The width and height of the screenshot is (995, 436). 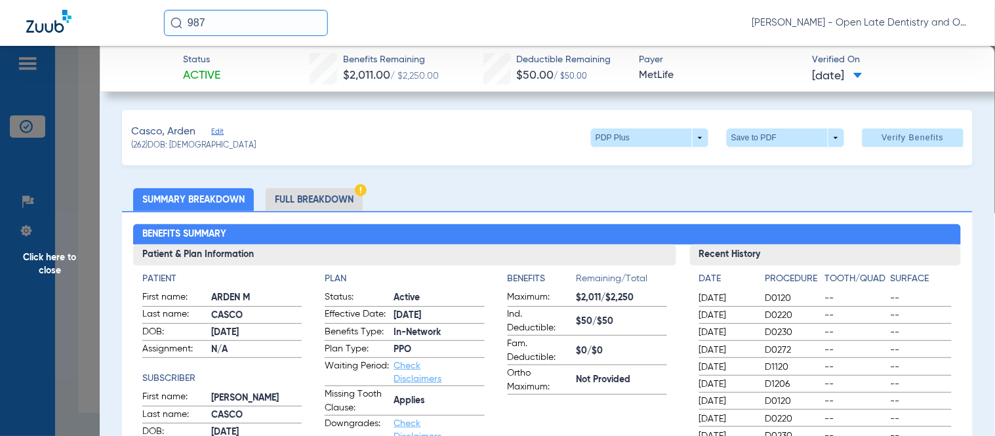 What do you see at coordinates (217, 133) in the screenshot?
I see `span: Edit` at bounding box center [217, 133].